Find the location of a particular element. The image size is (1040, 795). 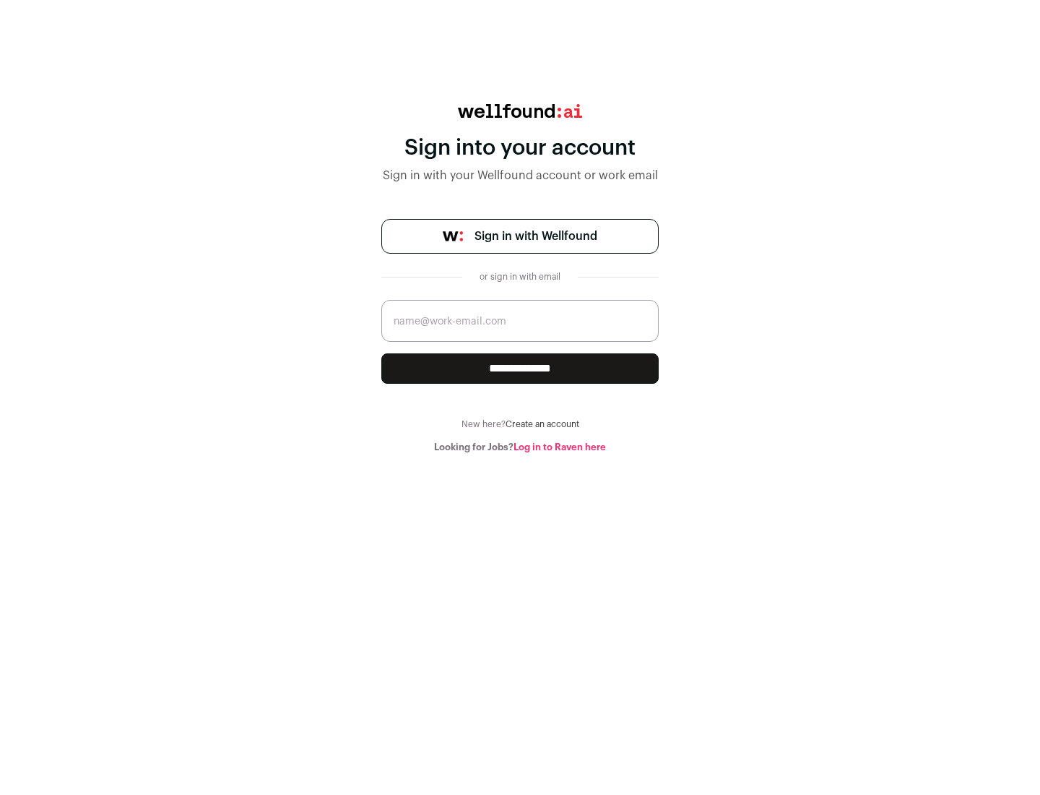

div: Sign in with your Wellfound account or work email is located at coordinates (520, 176).